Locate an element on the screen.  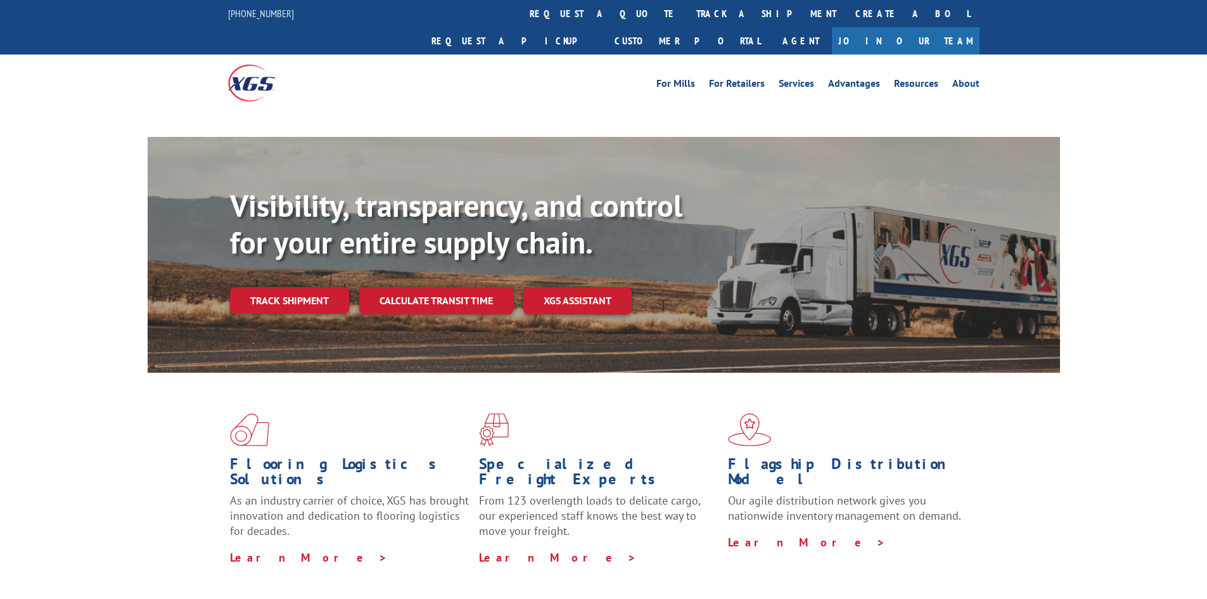
img: xgs-icon-focused-on-flooring-red is located at coordinates (493, 429).